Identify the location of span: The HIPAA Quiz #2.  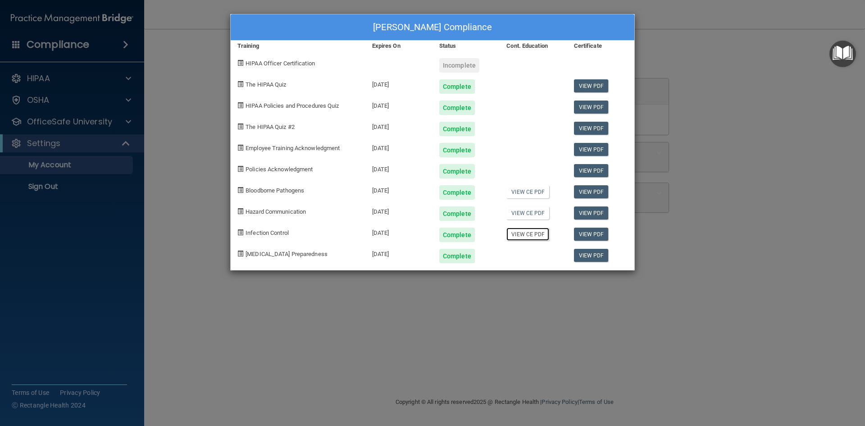
(270, 127).